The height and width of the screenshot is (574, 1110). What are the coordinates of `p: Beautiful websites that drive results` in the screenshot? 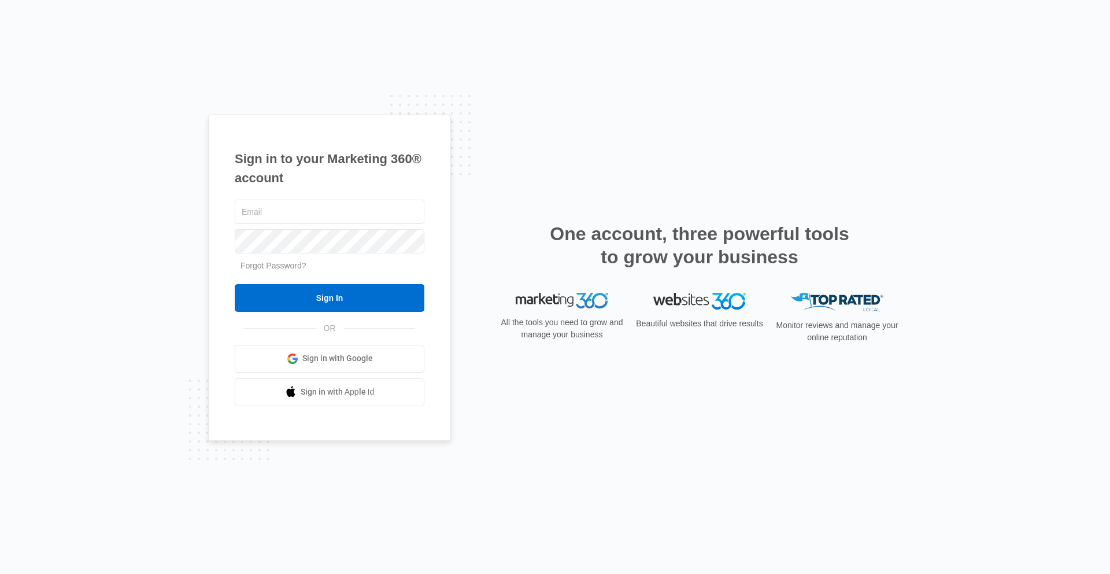 It's located at (700, 323).